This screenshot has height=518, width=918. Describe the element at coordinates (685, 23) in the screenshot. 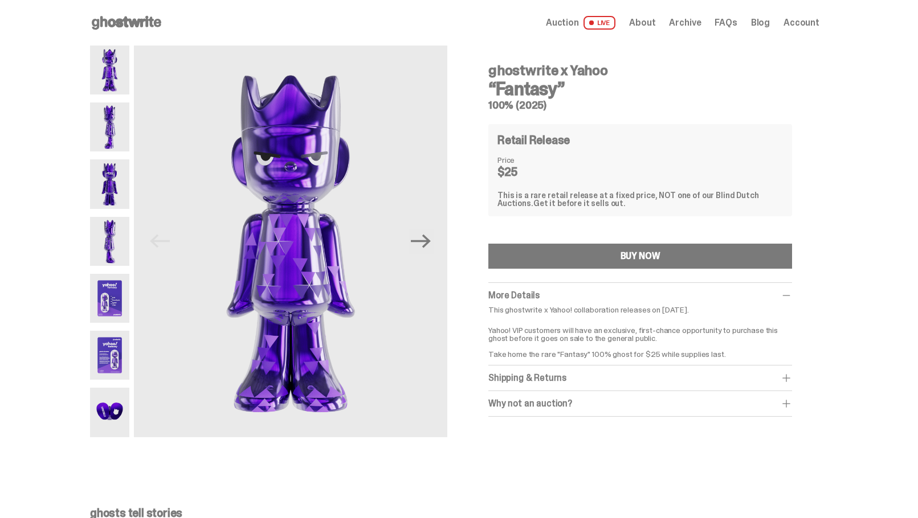

I see `span: Archive` at that location.